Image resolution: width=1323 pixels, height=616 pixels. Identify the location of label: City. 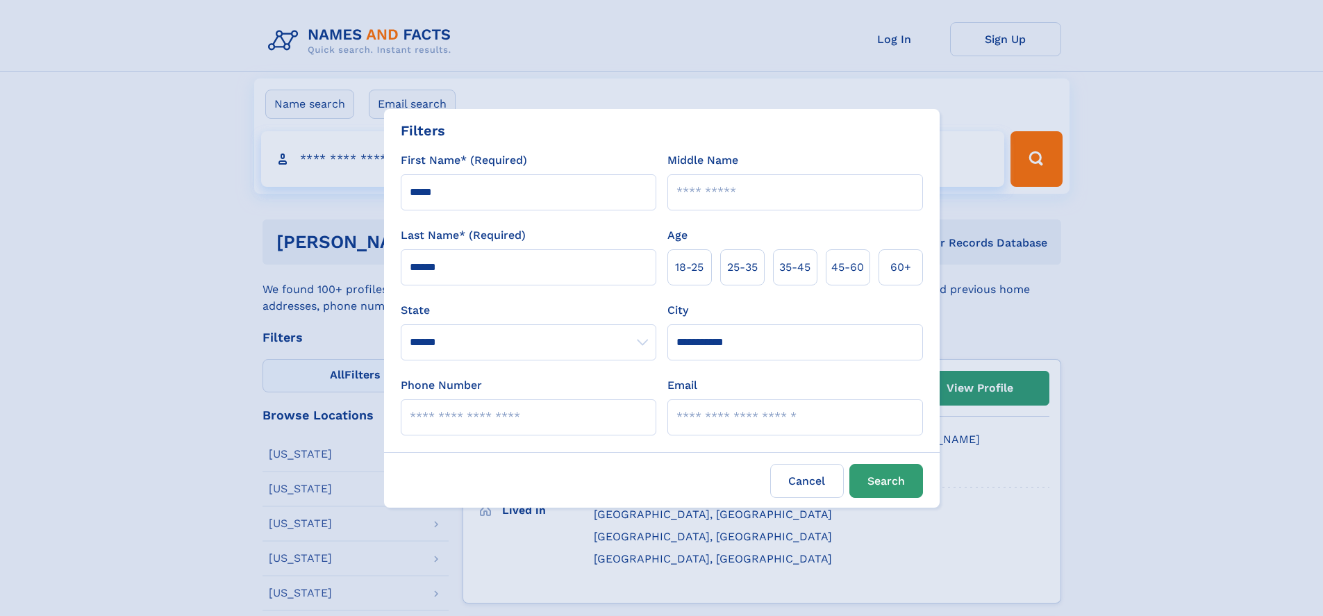
(678, 311).